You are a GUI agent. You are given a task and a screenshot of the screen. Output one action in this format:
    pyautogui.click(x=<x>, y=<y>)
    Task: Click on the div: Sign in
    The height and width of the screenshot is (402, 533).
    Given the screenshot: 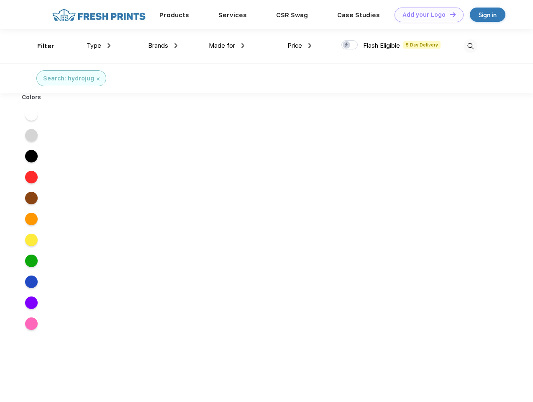 What is the action you would take?
    pyautogui.click(x=488, y=15)
    